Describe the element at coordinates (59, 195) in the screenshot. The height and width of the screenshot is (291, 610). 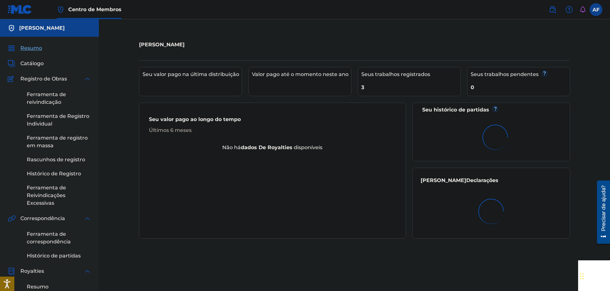
I see `a: Ferramenta de Reivindicações Excessivas` at that location.